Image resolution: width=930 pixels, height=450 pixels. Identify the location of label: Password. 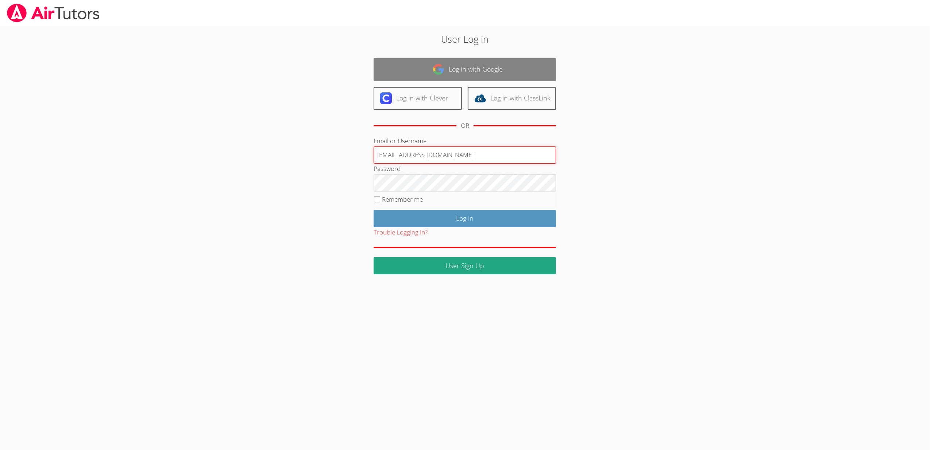
(387, 168).